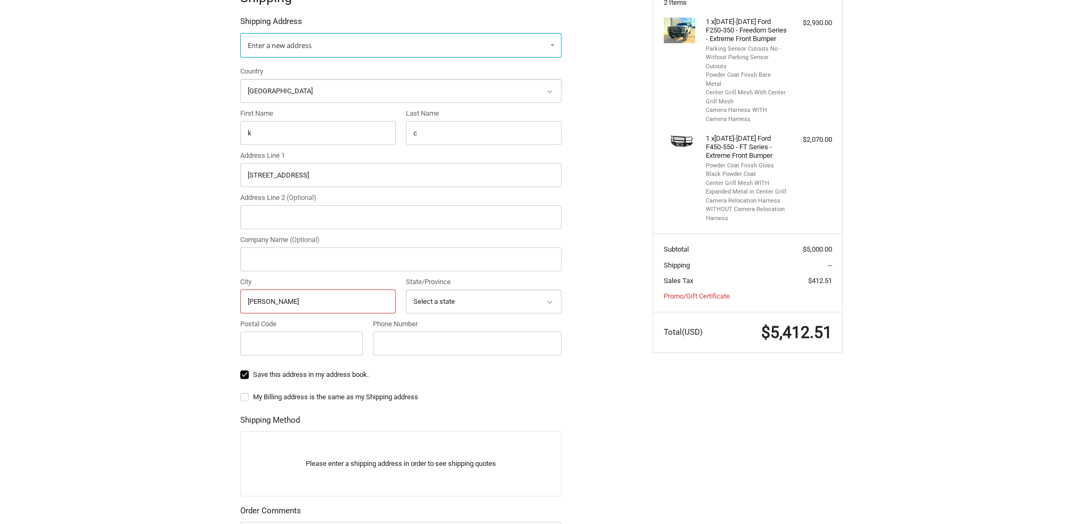 Image resolution: width=1083 pixels, height=524 pixels. Describe the element at coordinates (400, 198) in the screenshot. I see `label: Address Line 2` at that location.